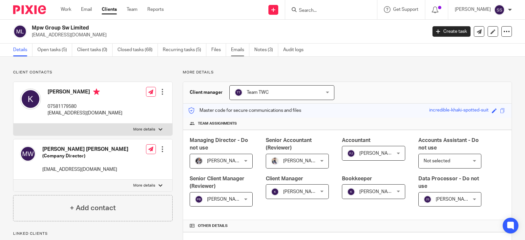 This screenshot has height=240, width=525. Describe the element at coordinates (86, 10) in the screenshot. I see `a: Email` at that location.